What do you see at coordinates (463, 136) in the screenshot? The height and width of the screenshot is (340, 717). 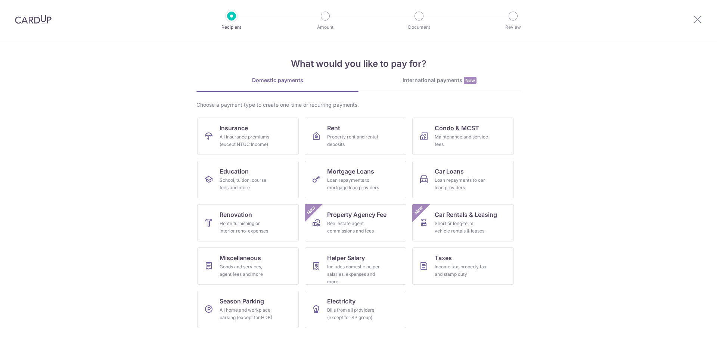 I see `a: Condo & MCSTMaintenance and service fees` at bounding box center [463, 136].